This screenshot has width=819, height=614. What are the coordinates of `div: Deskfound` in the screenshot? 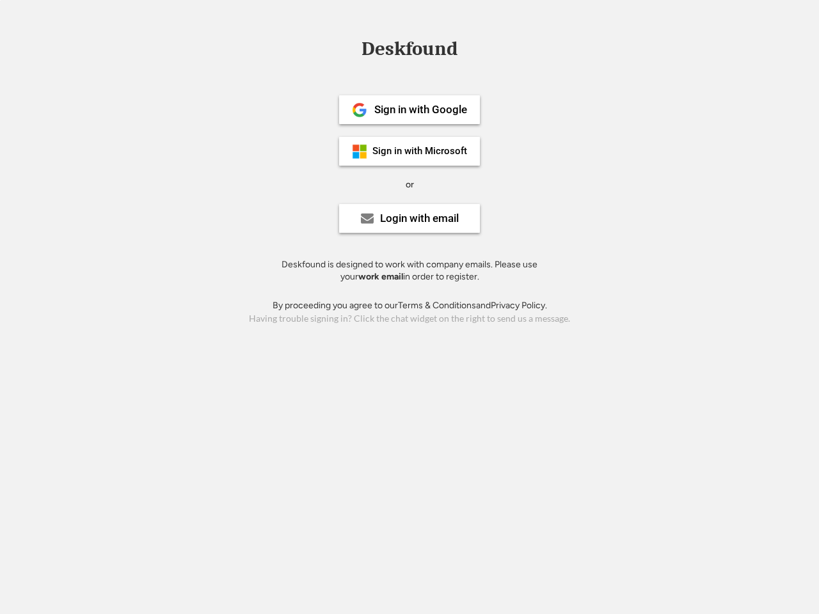 It's located at (409, 49).